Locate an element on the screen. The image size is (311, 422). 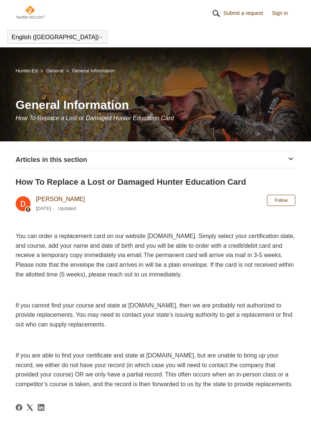
a: General is located at coordinates (55, 71).